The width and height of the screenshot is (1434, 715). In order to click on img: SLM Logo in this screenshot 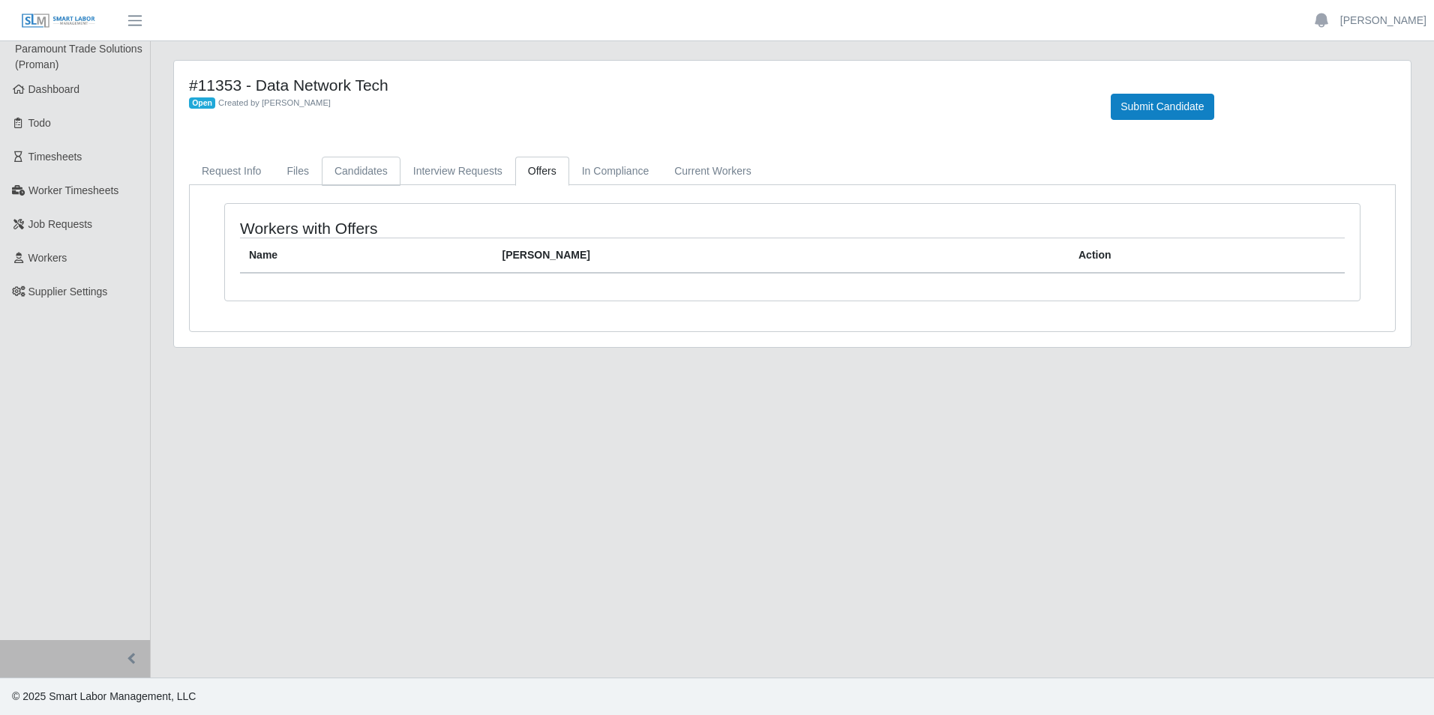, I will do `click(58, 21)`.